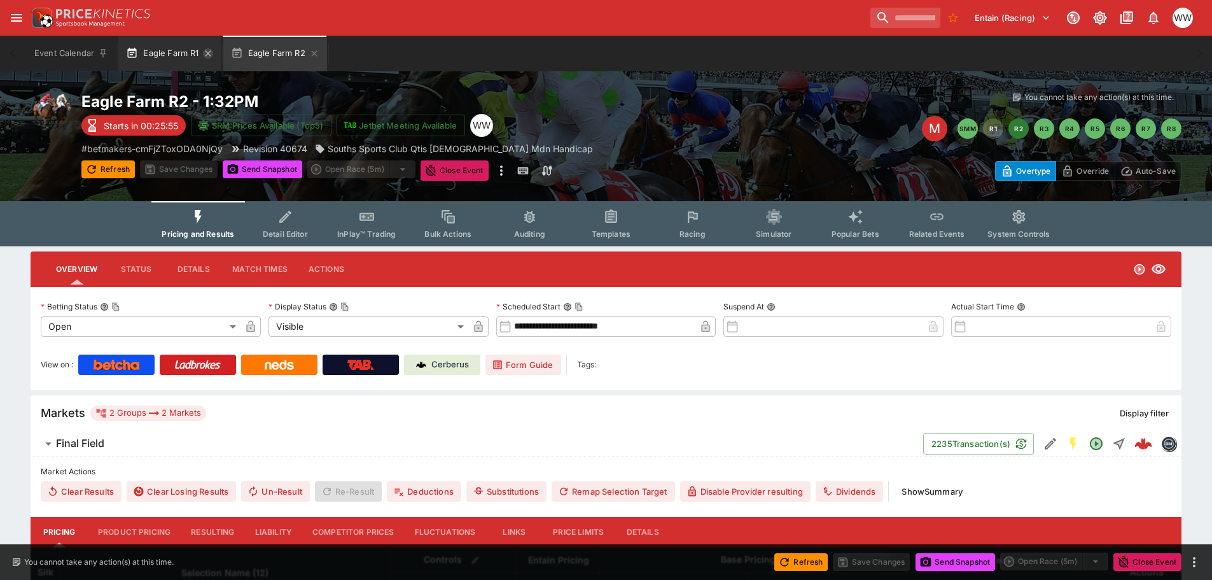  I want to click on span: Un-Result, so click(275, 491).